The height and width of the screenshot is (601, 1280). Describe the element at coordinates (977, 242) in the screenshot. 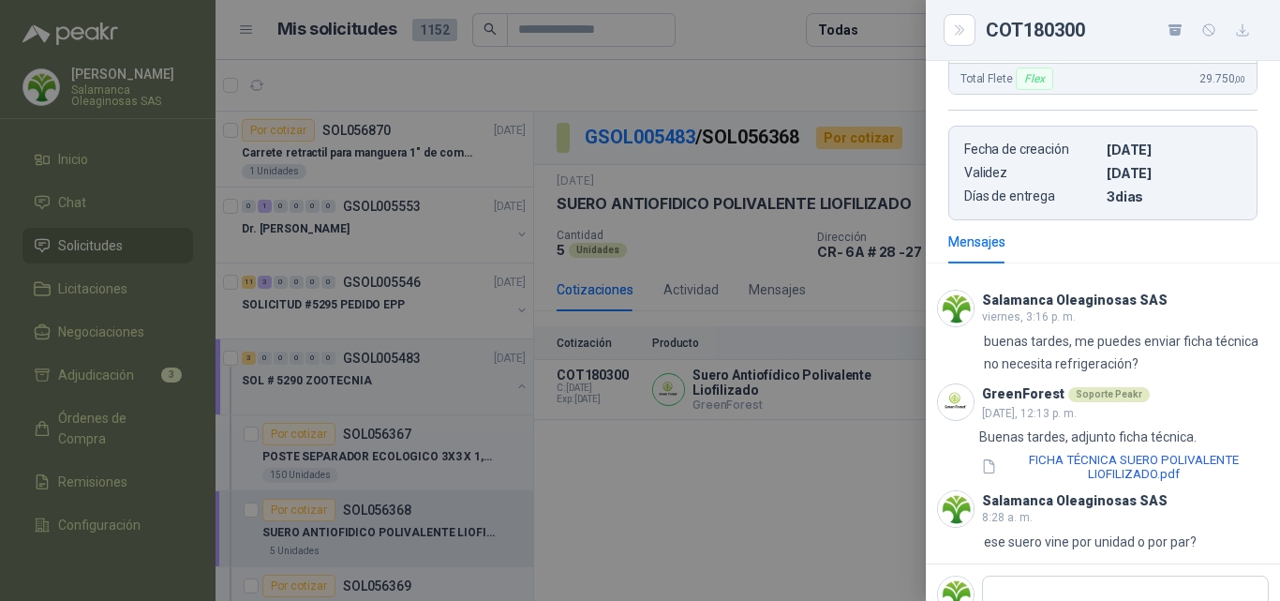

I see `div: Mensajes` at that location.